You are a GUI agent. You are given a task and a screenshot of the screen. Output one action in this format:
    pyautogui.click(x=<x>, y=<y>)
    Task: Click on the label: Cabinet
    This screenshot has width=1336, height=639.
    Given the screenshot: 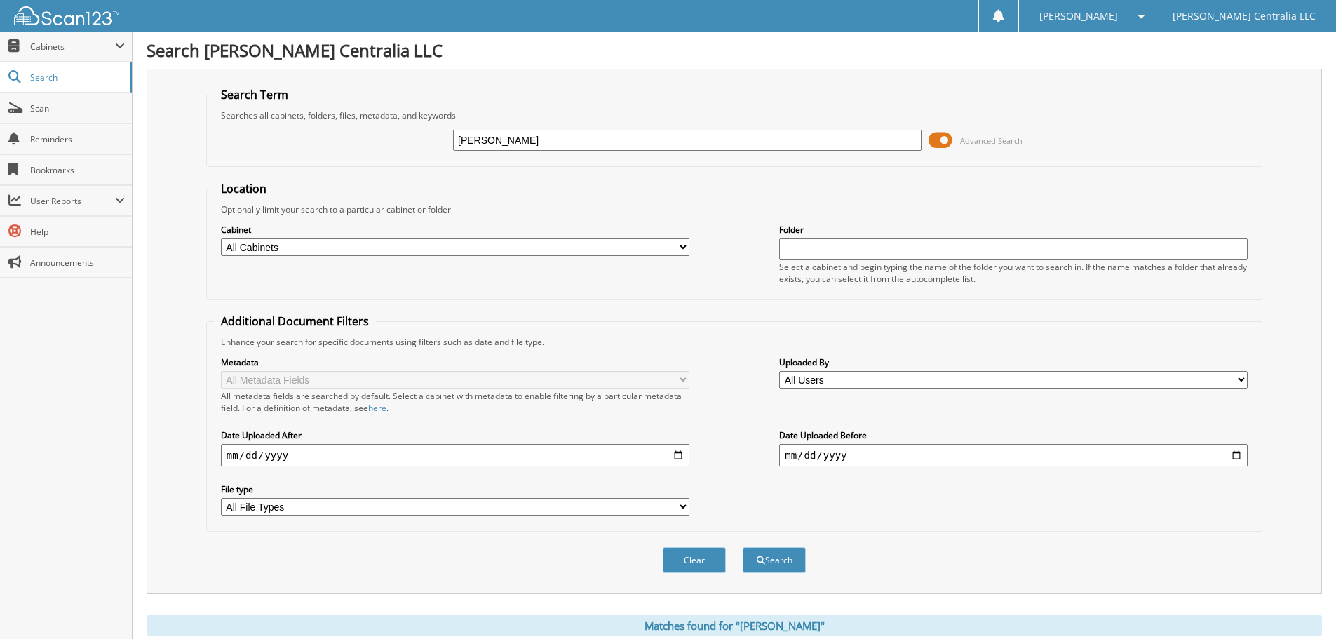 What is the action you would take?
    pyautogui.click(x=455, y=229)
    